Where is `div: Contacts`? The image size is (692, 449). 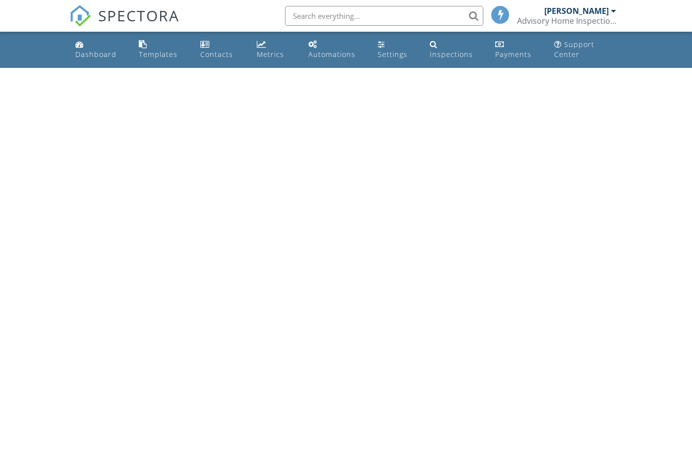
div: Contacts is located at coordinates (217, 54).